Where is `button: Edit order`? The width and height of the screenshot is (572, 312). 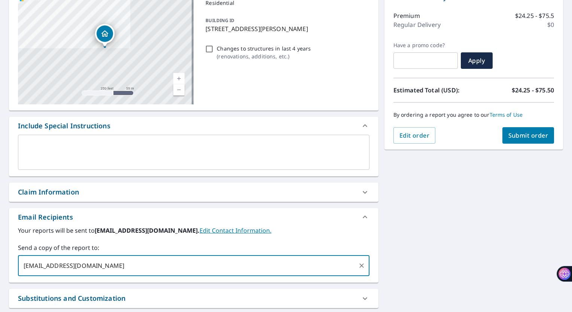
button: Edit order is located at coordinates (414, 135).